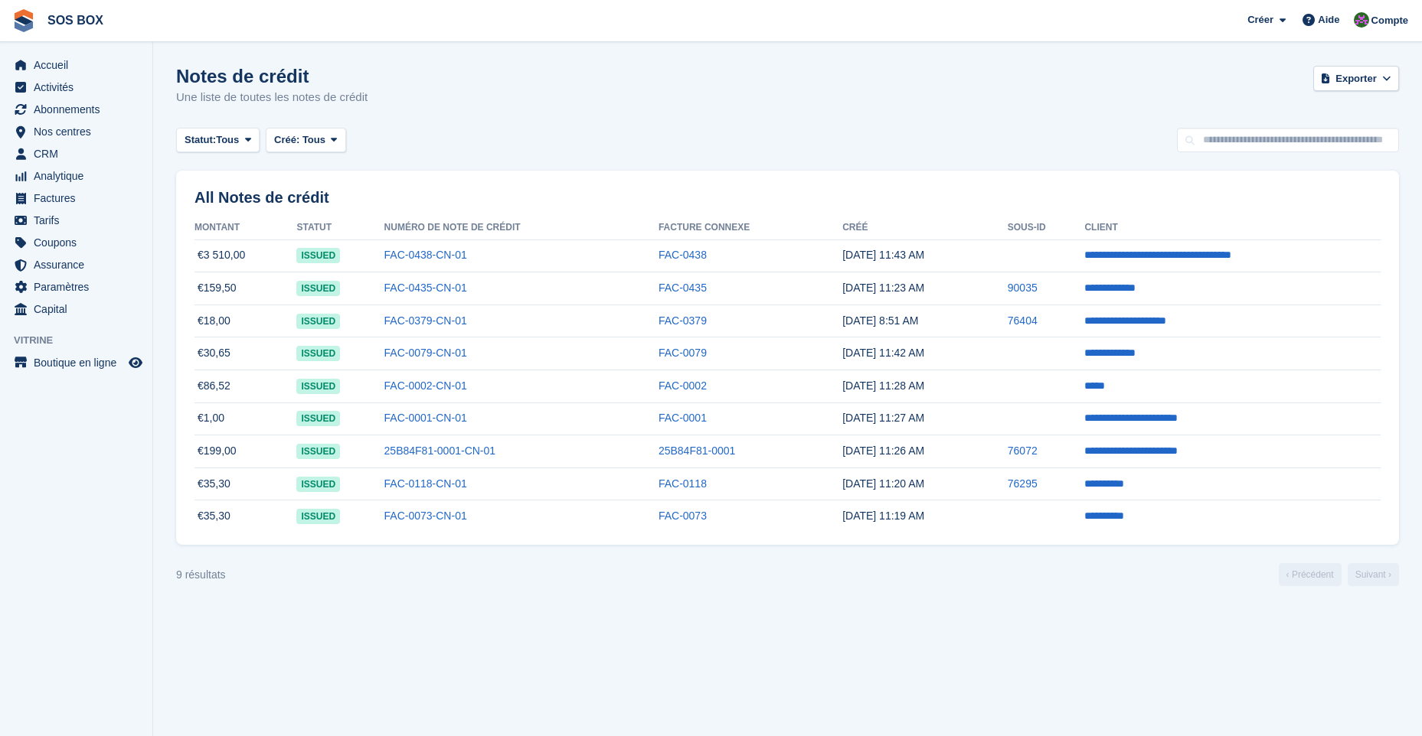 Image resolution: width=1422 pixels, height=736 pixels. I want to click on time: 2025-06-30 09:23:30 UTC, so click(883, 288).